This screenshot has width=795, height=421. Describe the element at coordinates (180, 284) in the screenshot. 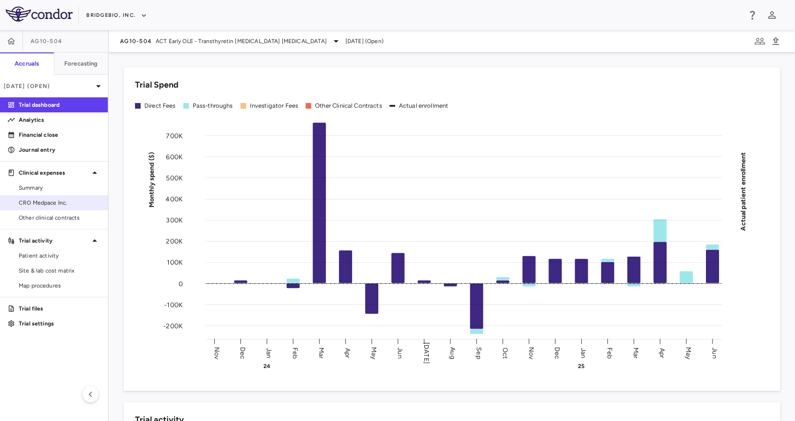

I see `tspan: 0` at that location.